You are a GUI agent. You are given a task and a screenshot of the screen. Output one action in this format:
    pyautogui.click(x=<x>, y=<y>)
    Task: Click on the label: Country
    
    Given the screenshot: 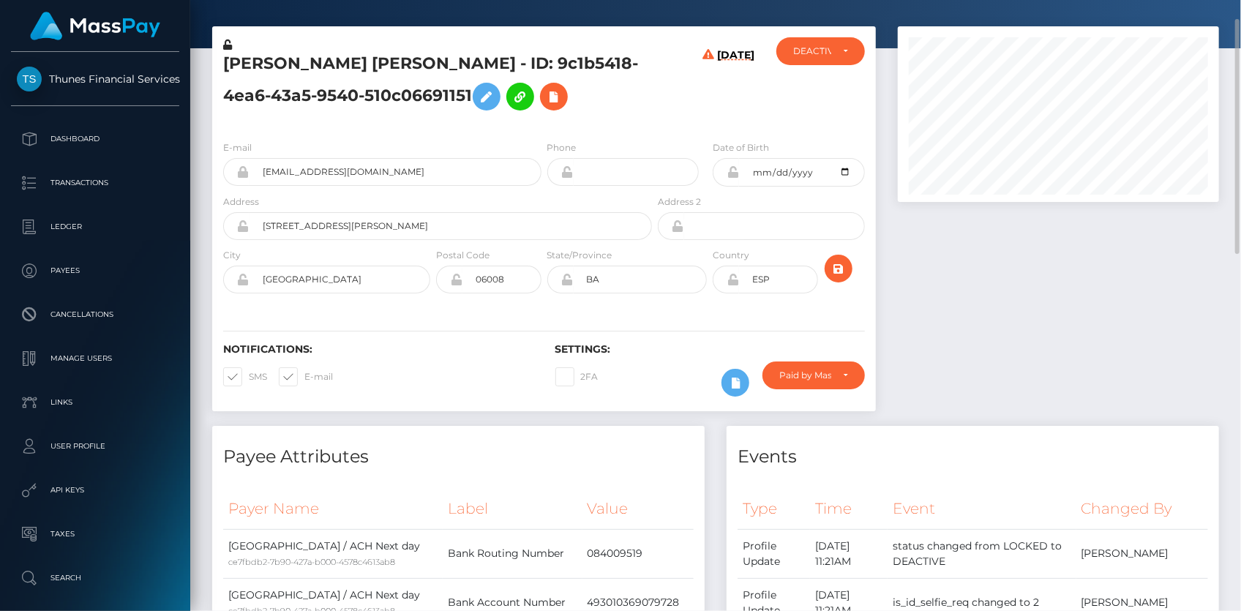 What is the action you would take?
    pyautogui.click(x=731, y=255)
    